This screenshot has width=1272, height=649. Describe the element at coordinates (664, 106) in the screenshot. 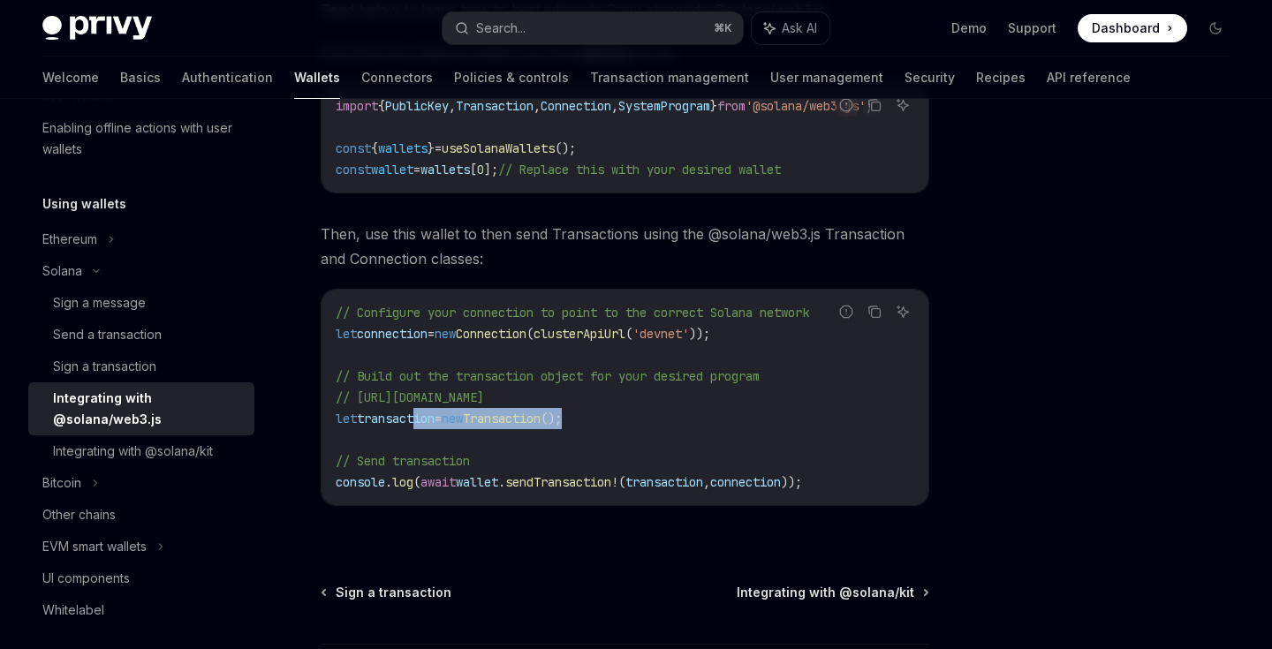

I see `span: SystemProgram` at that location.